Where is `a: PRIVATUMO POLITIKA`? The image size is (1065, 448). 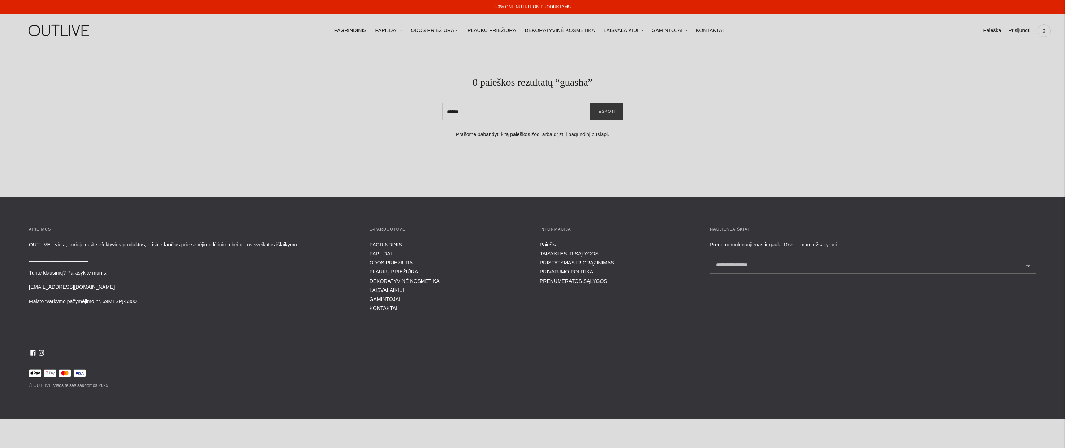
a: PRIVATUMO POLITIKA is located at coordinates (567, 272).